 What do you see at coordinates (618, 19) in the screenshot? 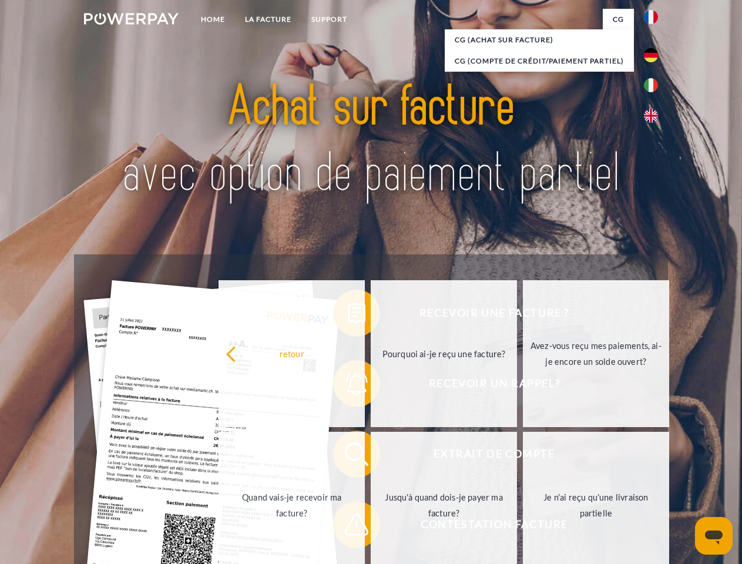
I see `a: CG` at bounding box center [618, 19].